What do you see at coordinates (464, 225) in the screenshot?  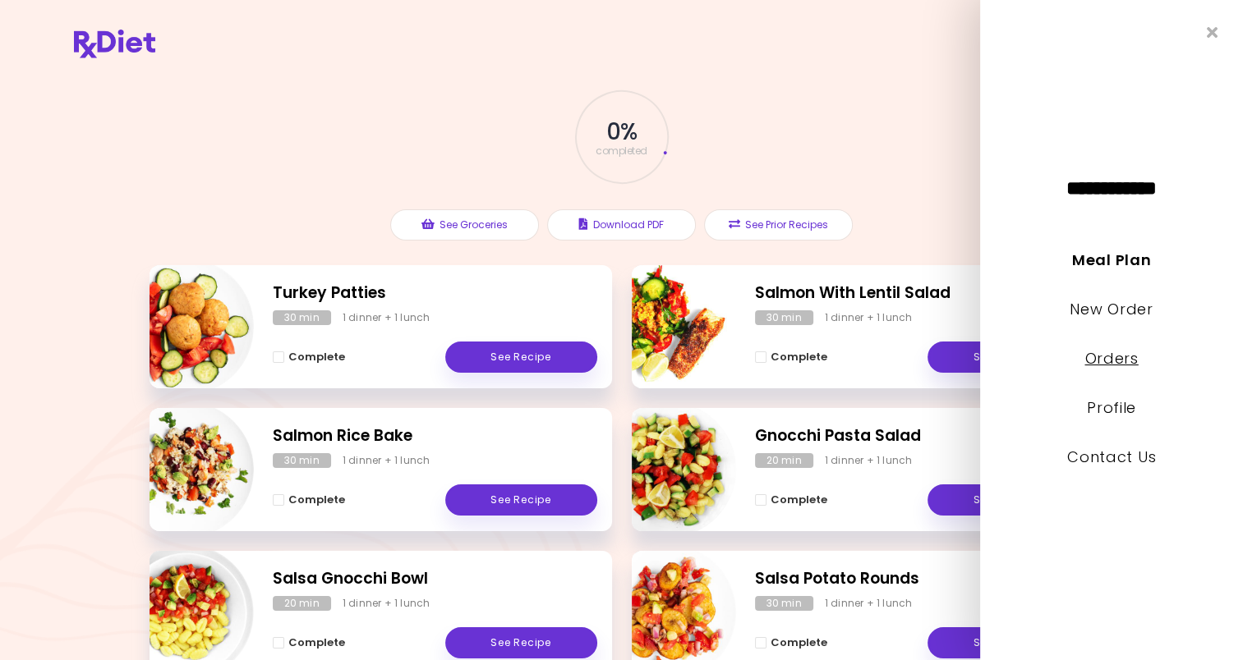 I see `button: See Groceries` at bounding box center [464, 225].